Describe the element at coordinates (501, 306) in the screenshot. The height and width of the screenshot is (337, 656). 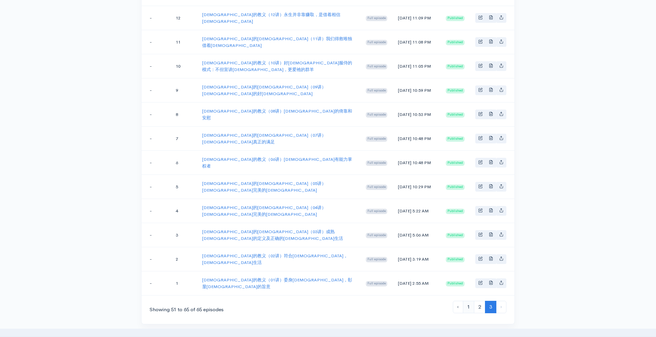
I see `li: Next »` at that location.